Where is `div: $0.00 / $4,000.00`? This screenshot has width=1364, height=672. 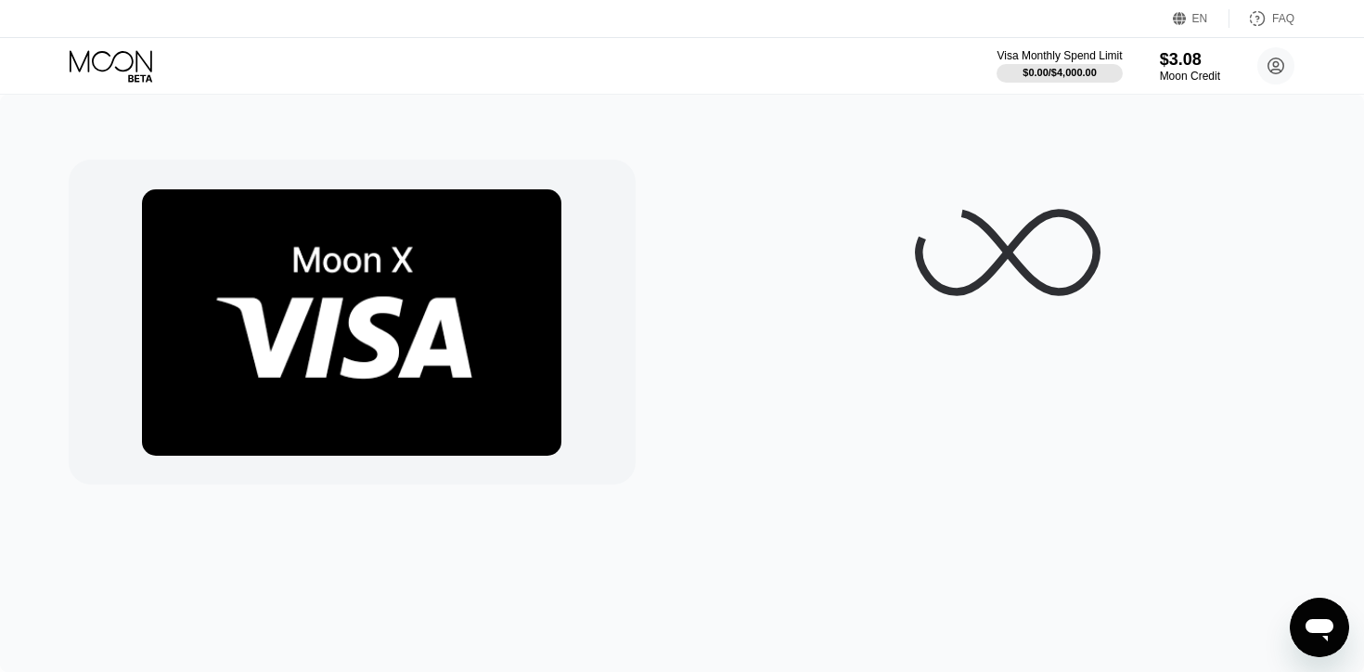 div: $0.00 / $4,000.00 is located at coordinates (1060, 72).